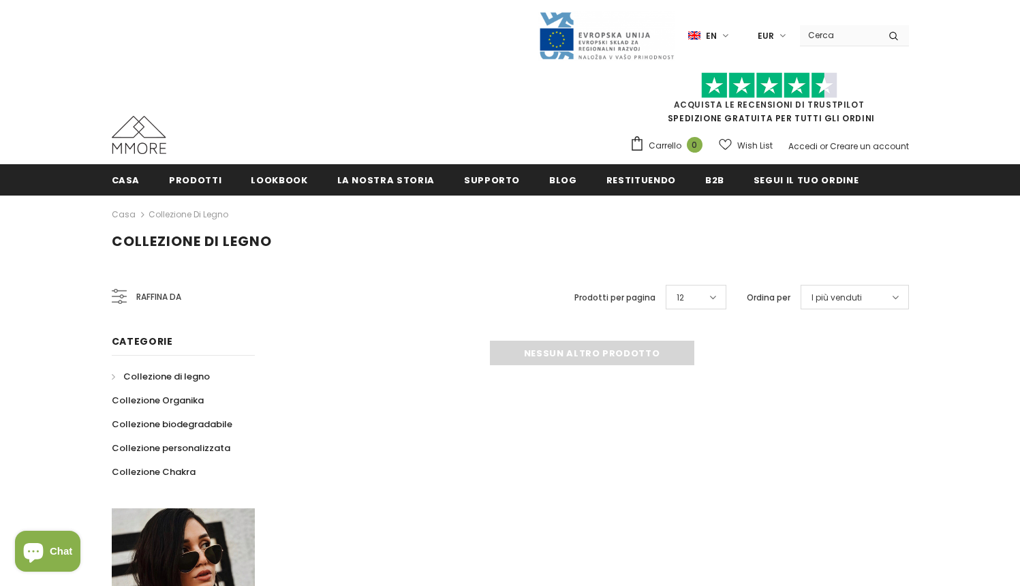 This screenshot has width=1020, height=586. I want to click on span: 12, so click(680, 298).